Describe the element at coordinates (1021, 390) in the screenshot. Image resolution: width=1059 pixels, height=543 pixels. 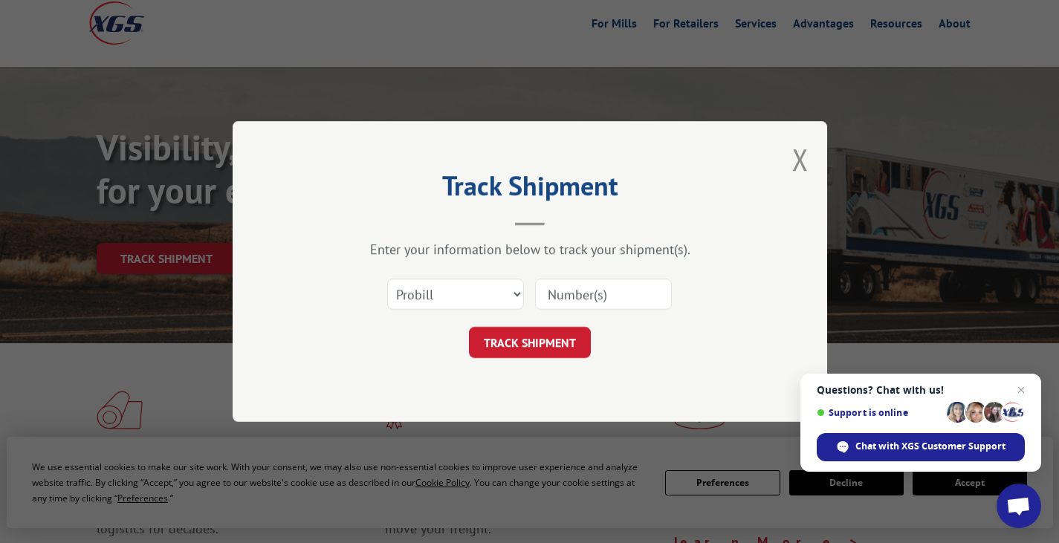
I see `span: Close chat` at that location.